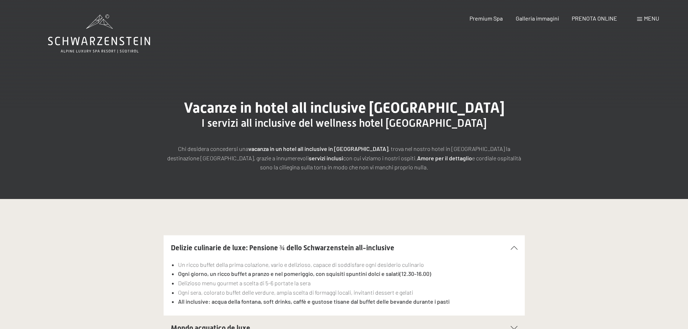  What do you see at coordinates (537, 18) in the screenshot?
I see `span: Galleria immagini` at bounding box center [537, 18].